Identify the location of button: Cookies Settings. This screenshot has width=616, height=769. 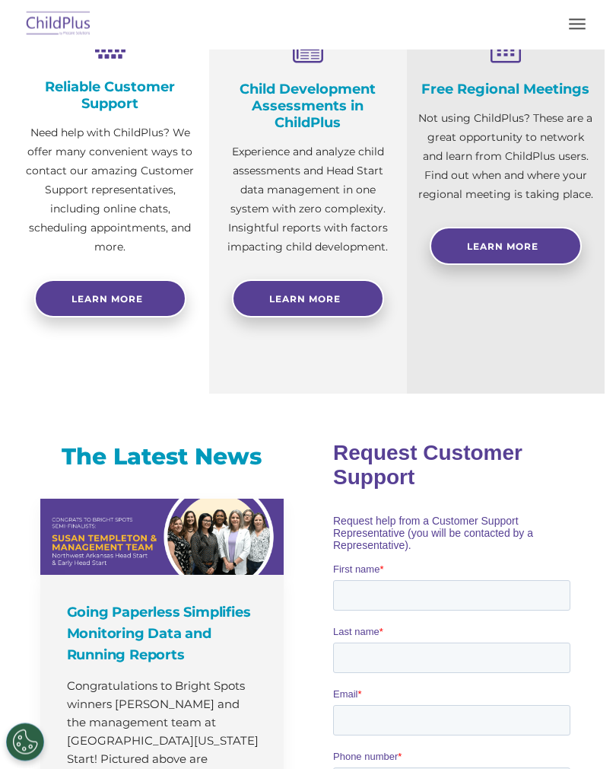
(25, 742).